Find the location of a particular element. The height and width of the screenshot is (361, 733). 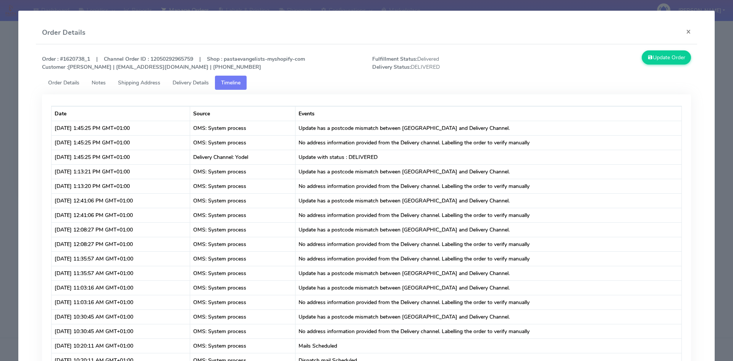

td: Update with status : DELIVERED is located at coordinates (488, 157).